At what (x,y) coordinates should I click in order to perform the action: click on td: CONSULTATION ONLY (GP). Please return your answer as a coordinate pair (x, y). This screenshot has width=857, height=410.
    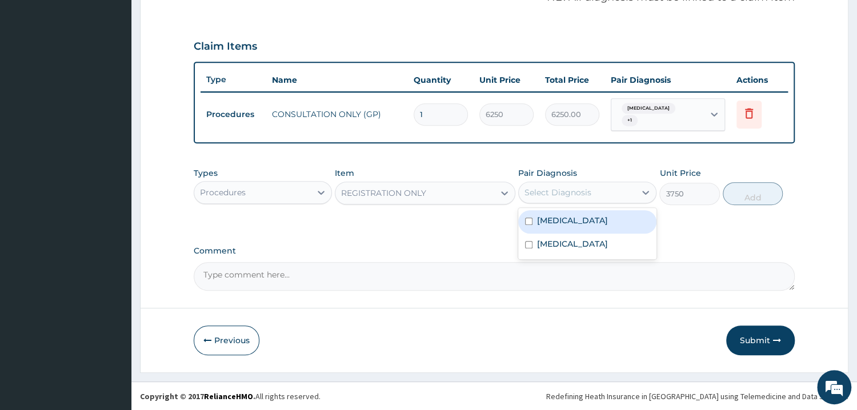
    Looking at the image, I should click on (337, 114).